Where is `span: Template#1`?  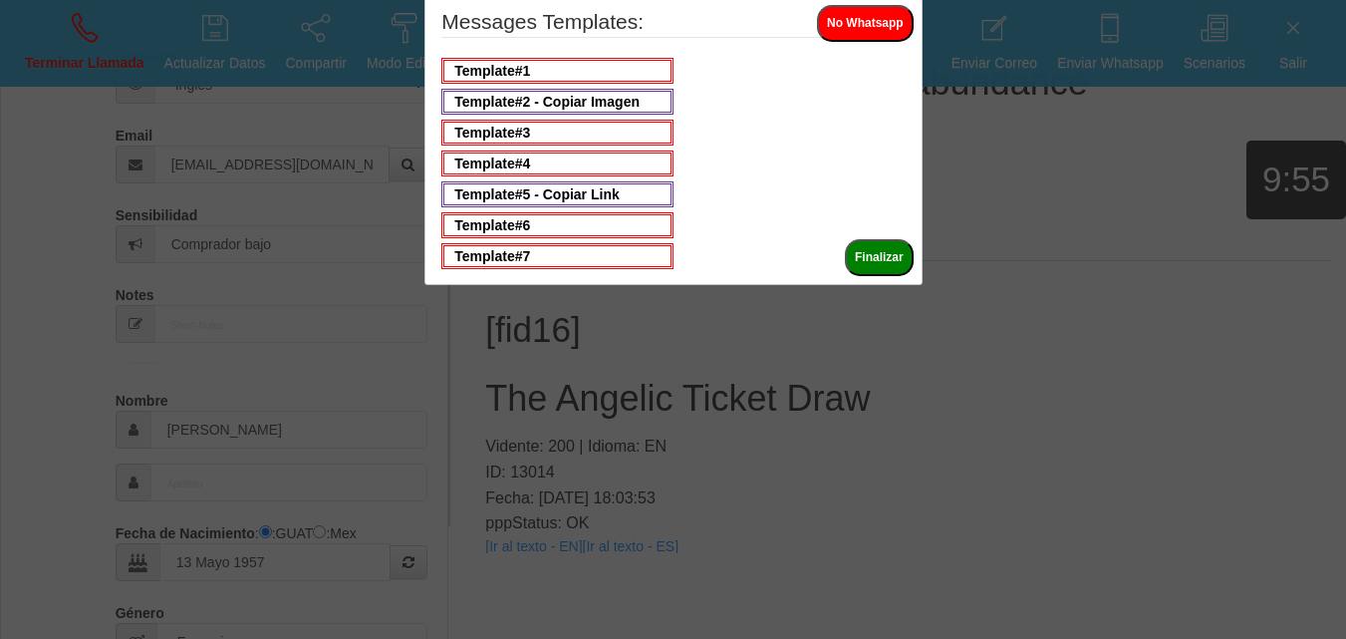 span: Template#1 is located at coordinates (557, 71).